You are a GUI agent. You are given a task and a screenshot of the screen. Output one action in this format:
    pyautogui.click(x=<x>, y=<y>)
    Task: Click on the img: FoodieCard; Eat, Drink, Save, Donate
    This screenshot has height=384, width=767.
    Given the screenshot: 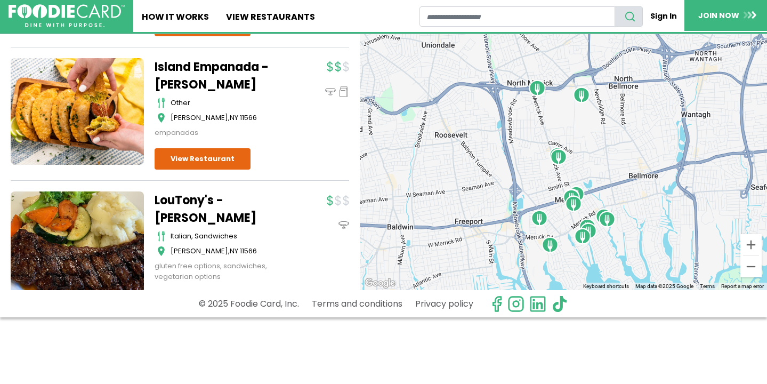 What is the action you would take?
    pyautogui.click(x=67, y=16)
    